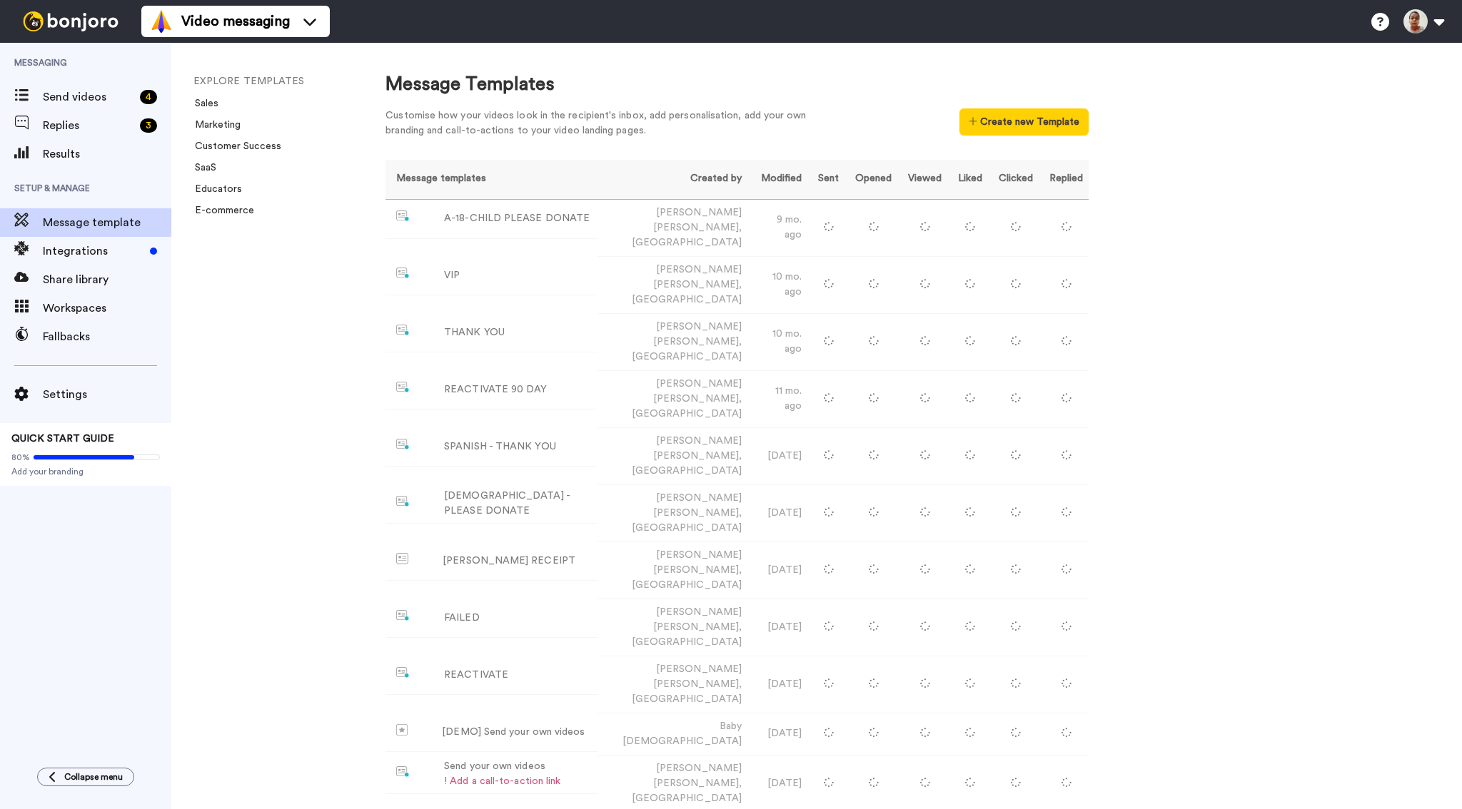 The image size is (1462, 809). What do you see at coordinates (290, 81) in the screenshot?
I see `li: EXPLORE TEMPLATES` at bounding box center [290, 81].